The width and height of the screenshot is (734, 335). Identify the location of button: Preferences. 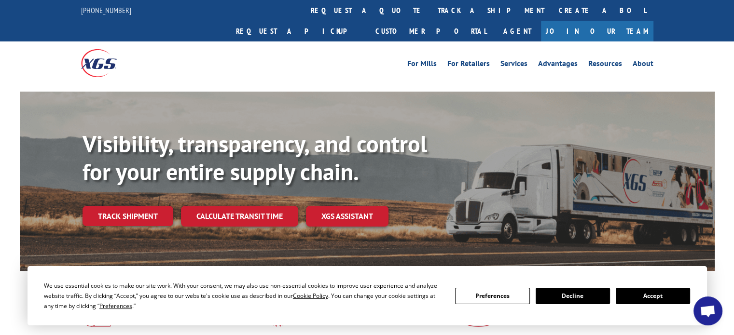
(492, 296).